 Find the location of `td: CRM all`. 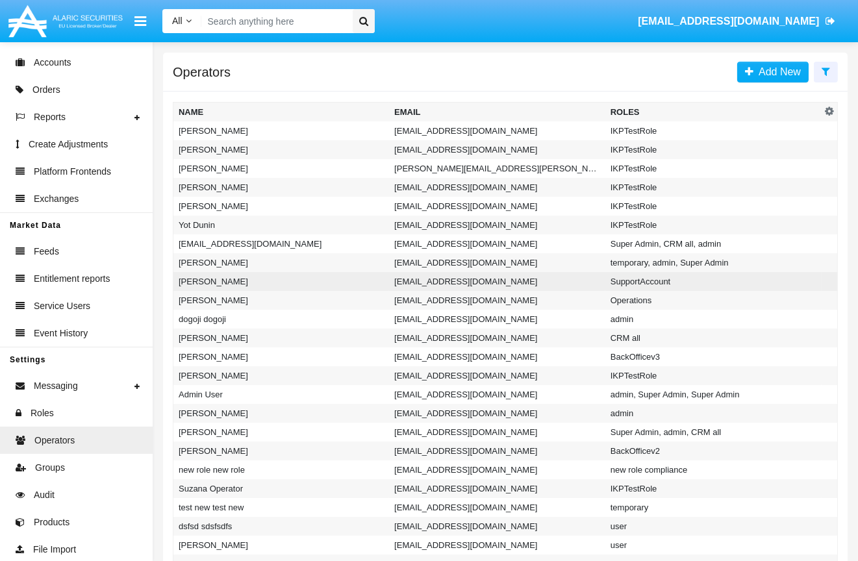

td: CRM all is located at coordinates (713, 338).